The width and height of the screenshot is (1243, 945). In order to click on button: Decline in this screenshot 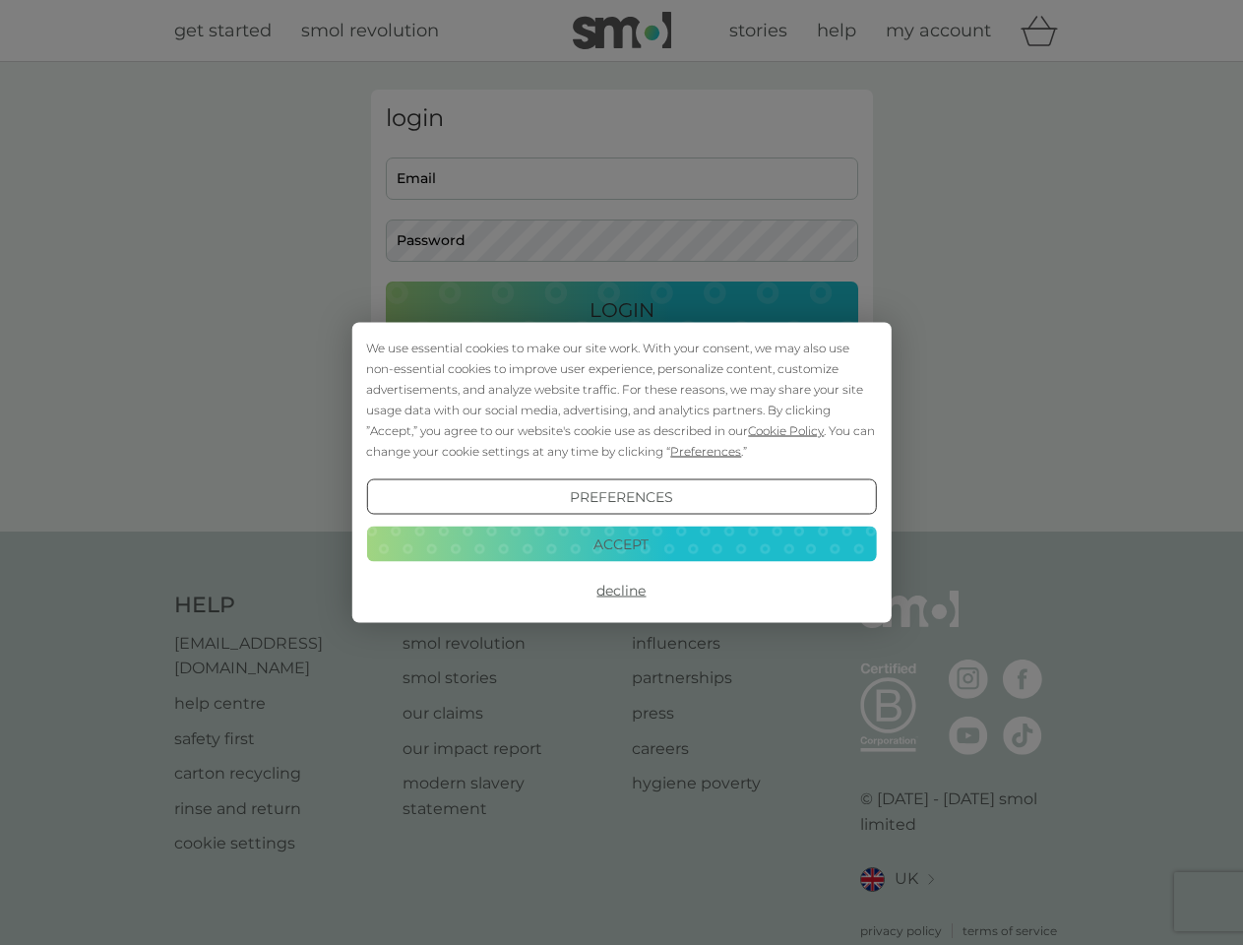, I will do `click(621, 590)`.